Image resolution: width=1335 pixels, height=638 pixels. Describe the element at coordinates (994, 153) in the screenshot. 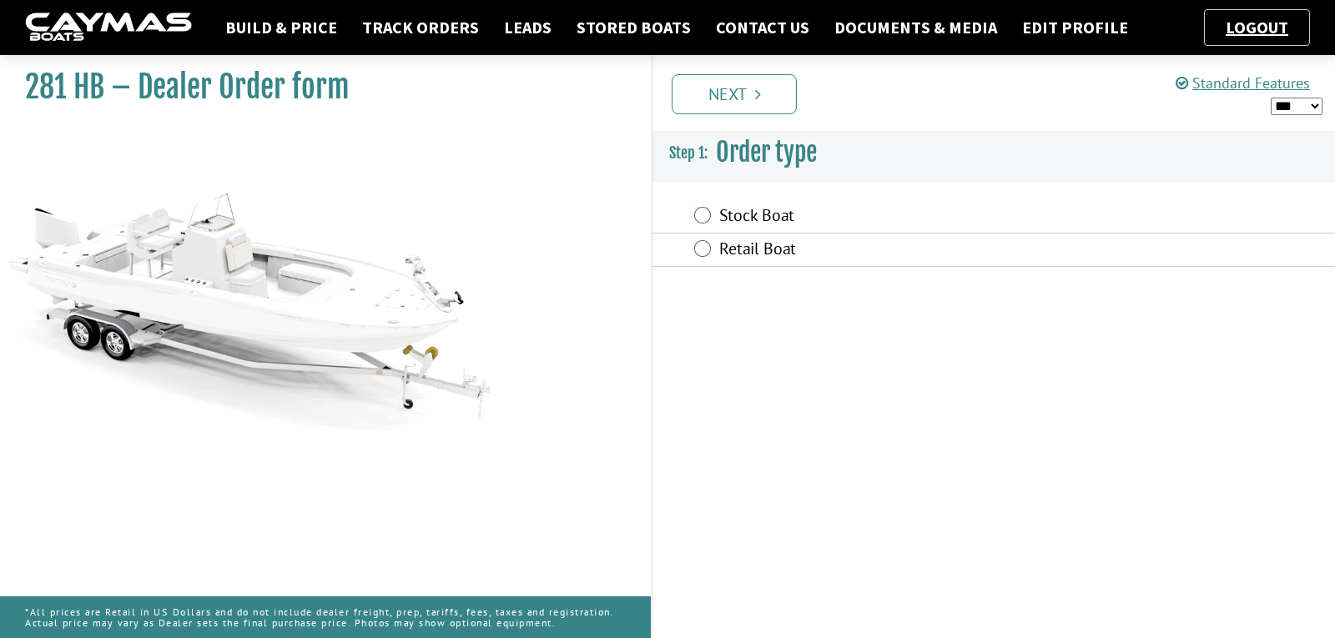

I see `h3: Order type` at that location.